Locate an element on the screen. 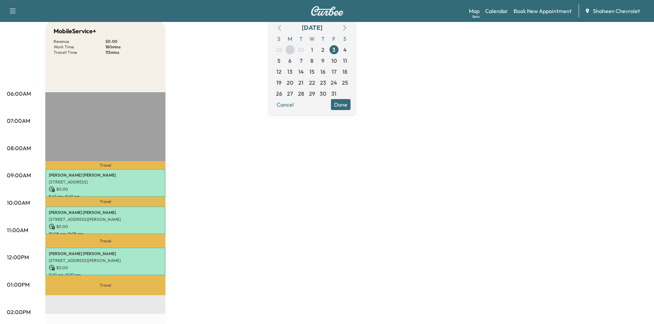 This screenshot has height=324, width=654. span: 23 is located at coordinates (323, 83).